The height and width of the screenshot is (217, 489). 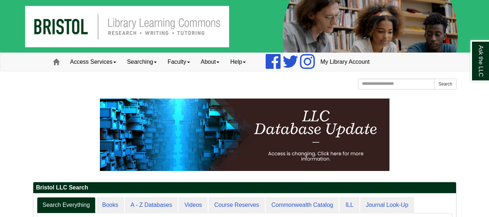 I want to click on a: A - Z Databases, so click(x=151, y=205).